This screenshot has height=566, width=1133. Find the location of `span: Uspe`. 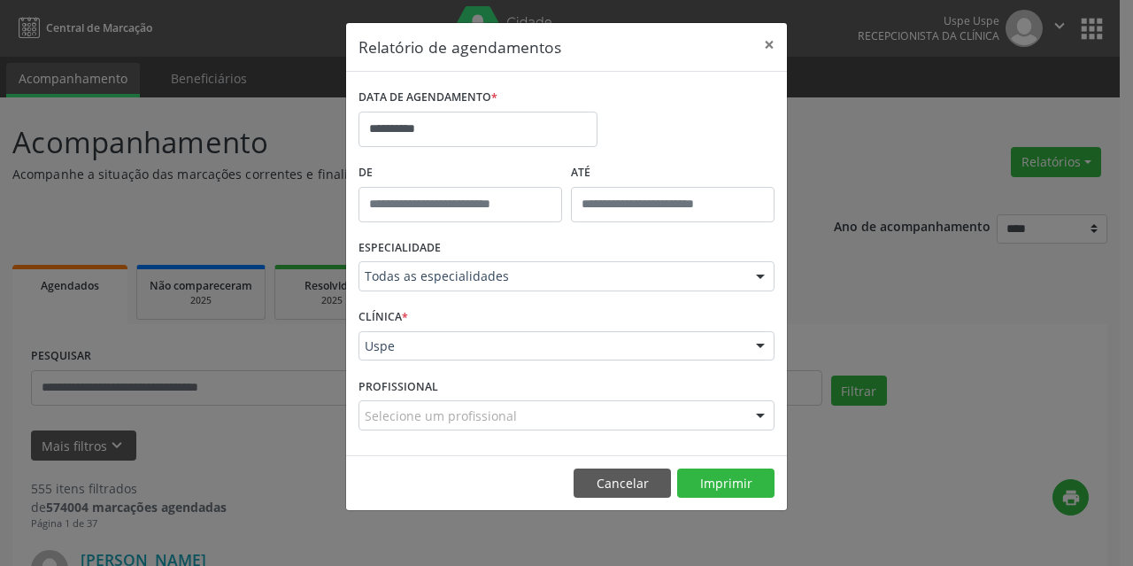

span: Uspe is located at coordinates (551, 346).